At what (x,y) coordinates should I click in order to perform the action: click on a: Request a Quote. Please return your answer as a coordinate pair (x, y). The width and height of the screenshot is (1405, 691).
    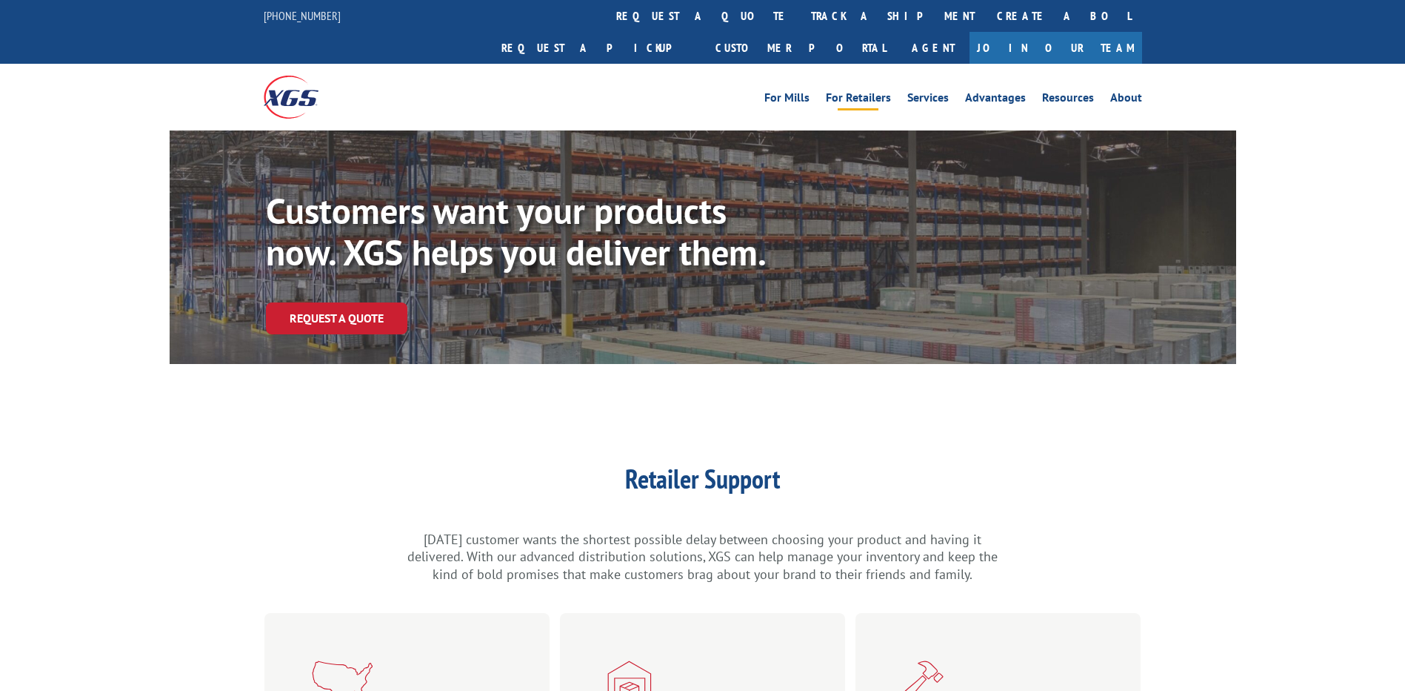
    Looking at the image, I should click on (336, 318).